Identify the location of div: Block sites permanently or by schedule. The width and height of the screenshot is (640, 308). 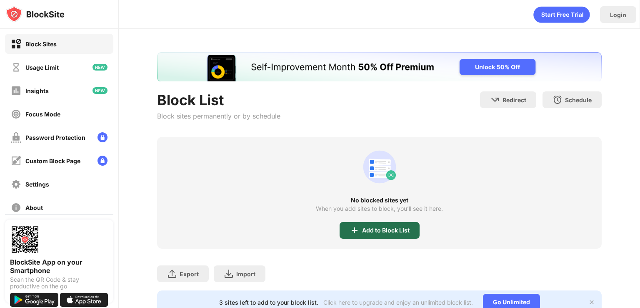
(219, 116).